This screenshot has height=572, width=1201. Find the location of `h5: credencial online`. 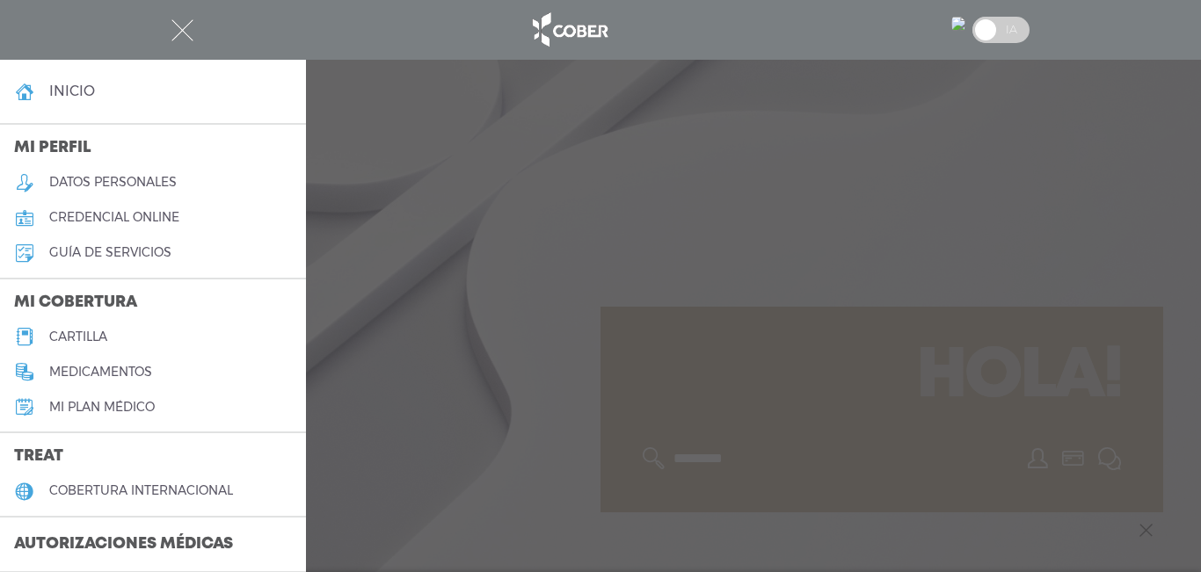

h5: credencial online is located at coordinates (114, 217).